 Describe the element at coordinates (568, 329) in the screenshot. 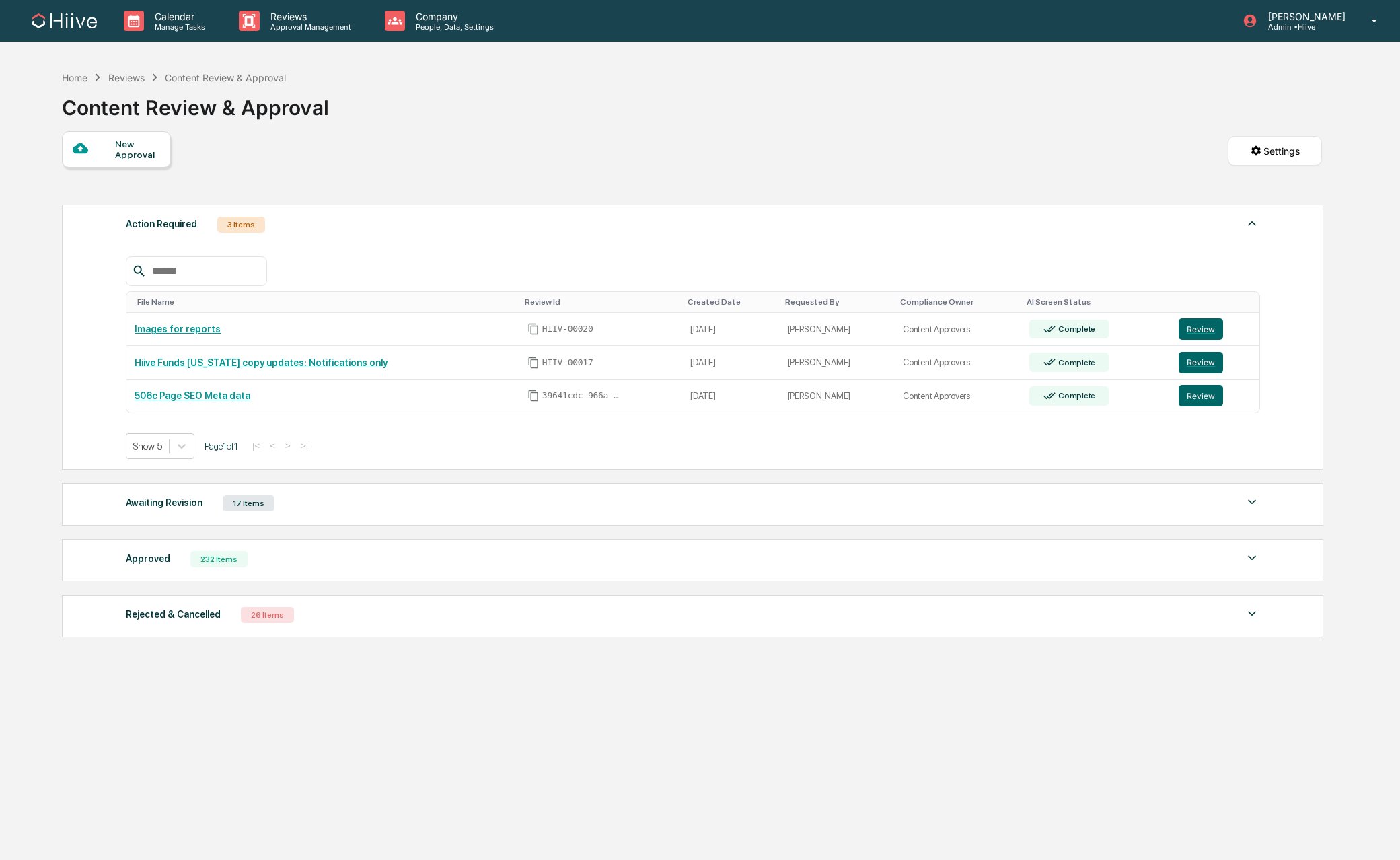

I see `span: HIIV-00020` at that location.